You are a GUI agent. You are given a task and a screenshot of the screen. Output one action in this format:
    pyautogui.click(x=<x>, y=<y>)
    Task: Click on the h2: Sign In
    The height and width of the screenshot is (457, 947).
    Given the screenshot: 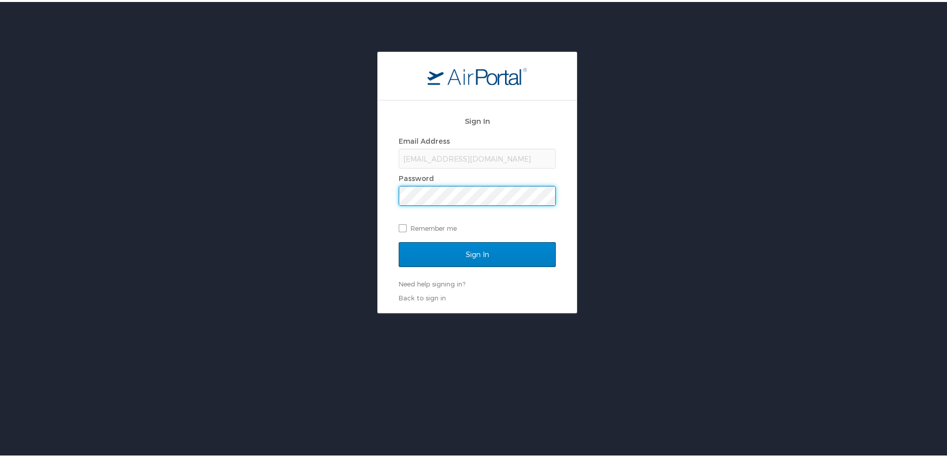 What is the action you would take?
    pyautogui.click(x=477, y=119)
    